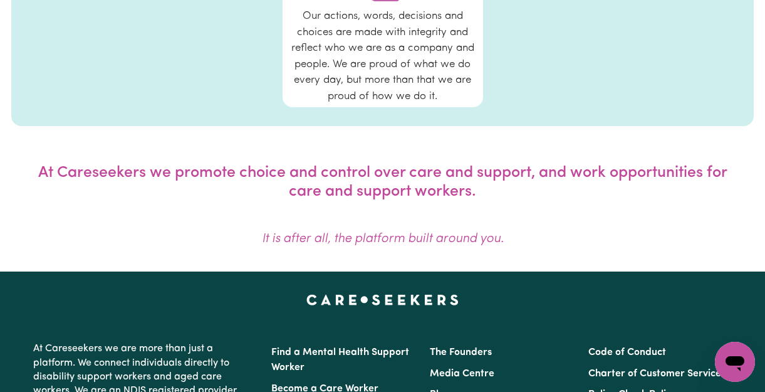  I want to click on p: It is after all, the platform built around you., so click(383, 239).